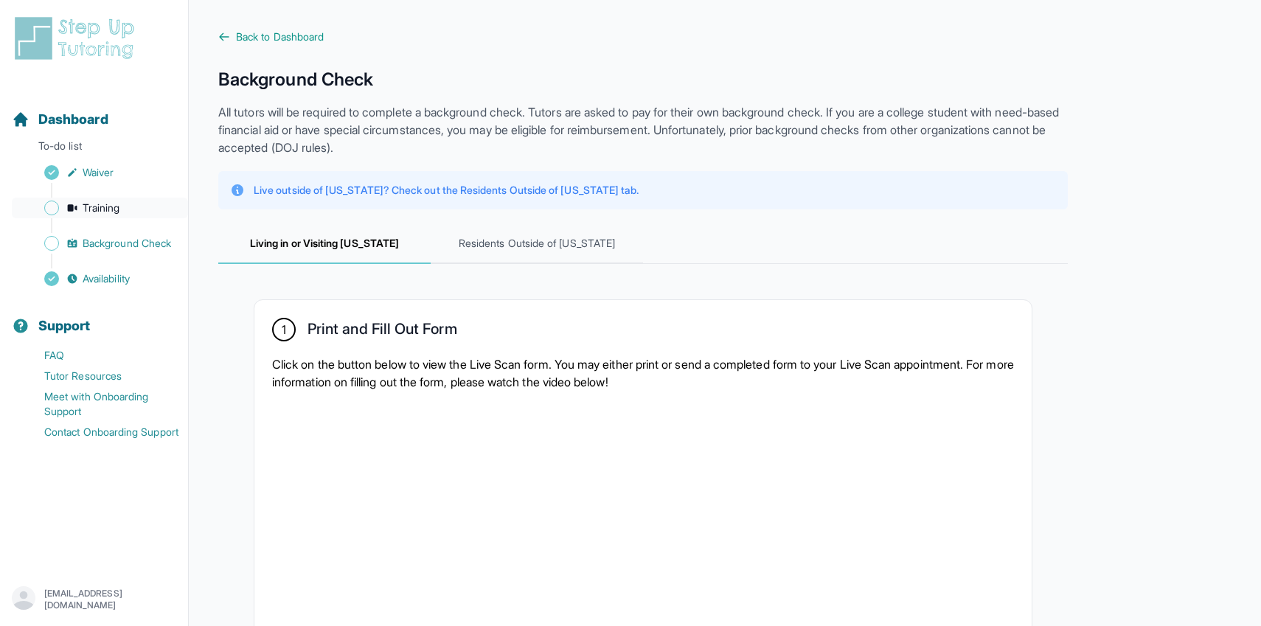  Describe the element at coordinates (94, 111) in the screenshot. I see `button: Dashboard` at that location.